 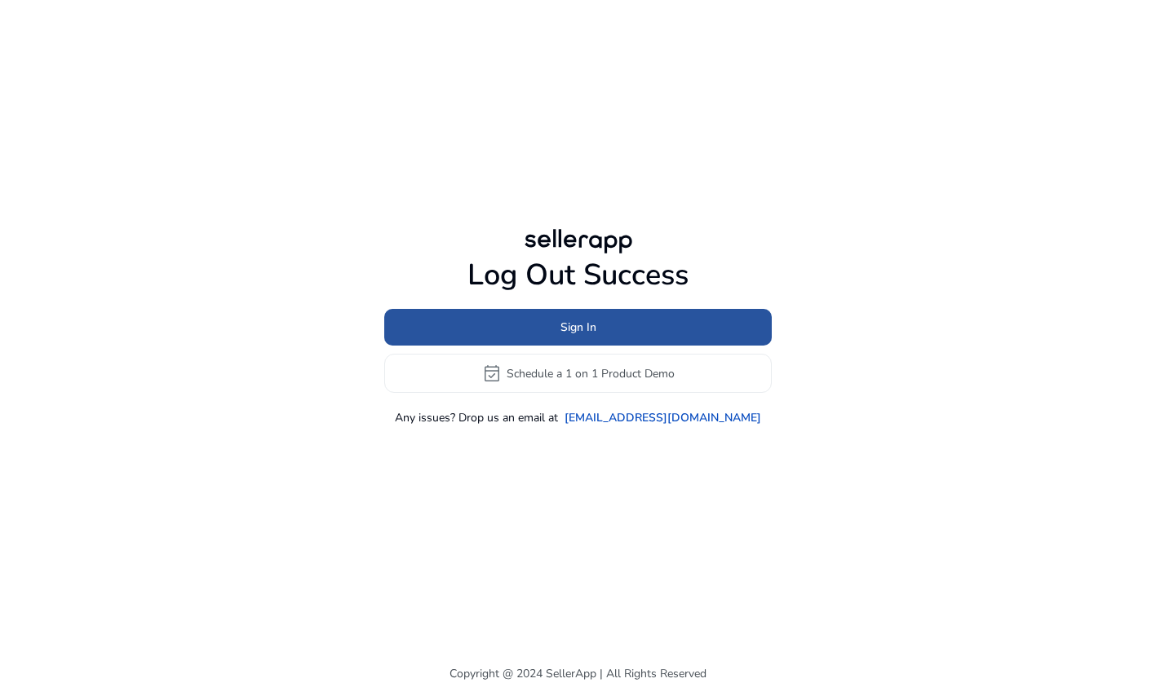 What do you see at coordinates (476, 418) in the screenshot?
I see `p: Any issues? Drop us an email at` at bounding box center [476, 418].